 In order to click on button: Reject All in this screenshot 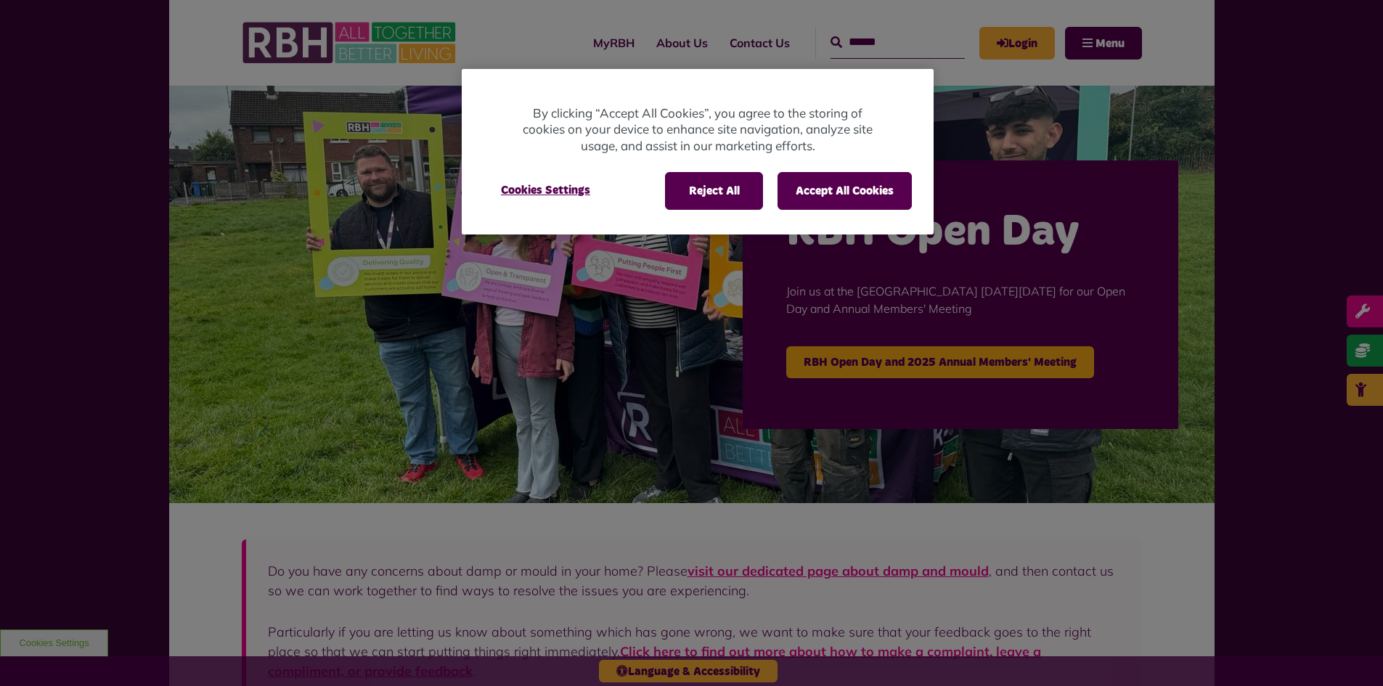, I will do `click(714, 191)`.